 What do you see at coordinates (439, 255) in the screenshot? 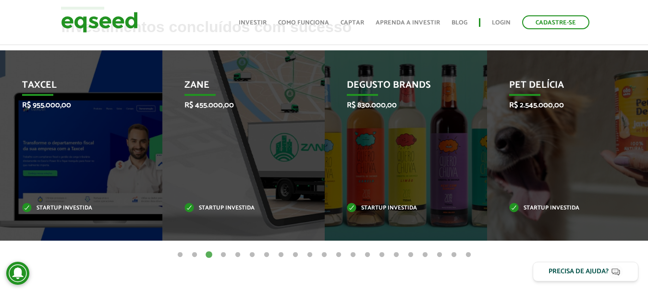
I see `button: 19 of 21` at bounding box center [439, 255].